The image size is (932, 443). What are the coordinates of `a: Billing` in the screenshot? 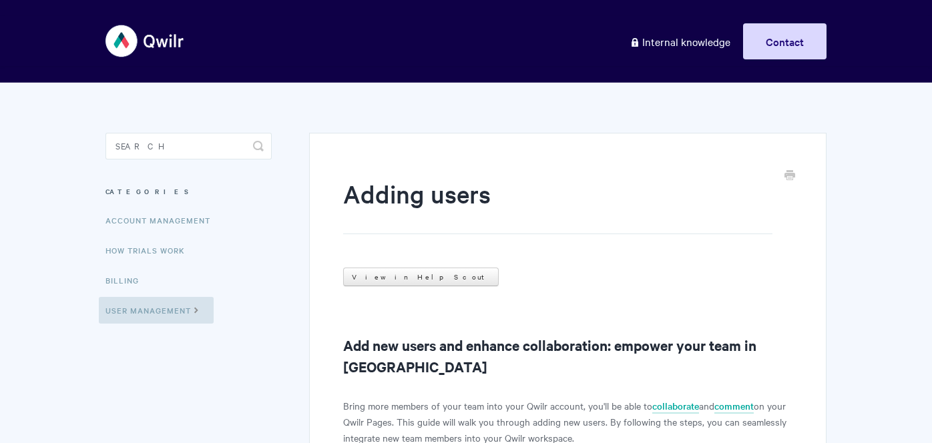 It's located at (127, 280).